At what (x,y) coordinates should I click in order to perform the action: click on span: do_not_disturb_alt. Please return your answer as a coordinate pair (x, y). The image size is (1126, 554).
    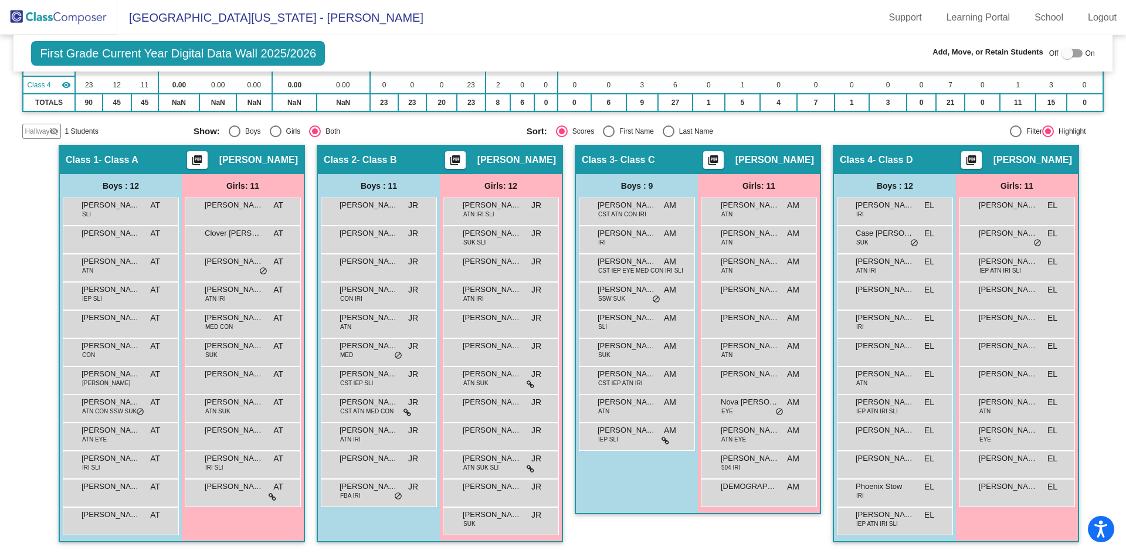
    Looking at the image, I should click on (1037, 243).